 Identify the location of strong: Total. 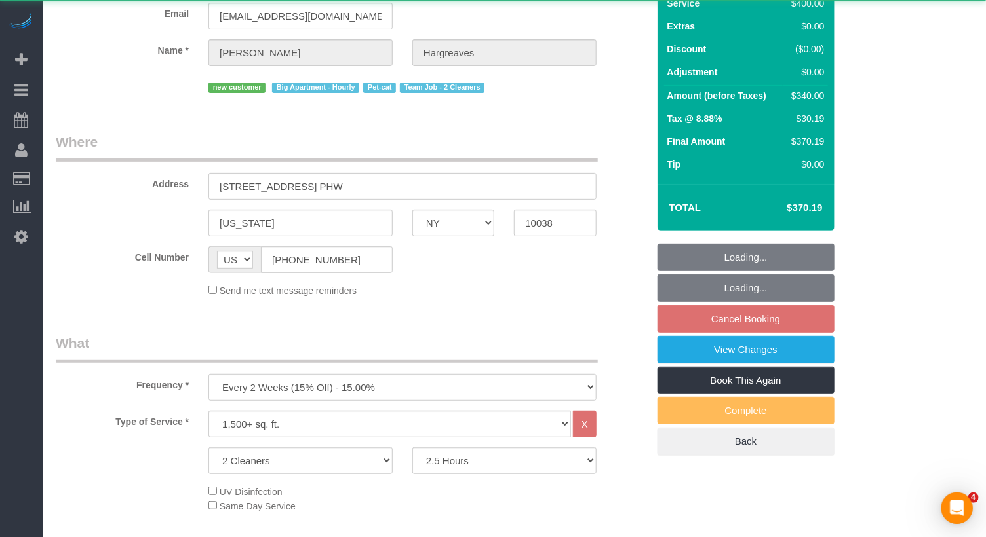
(685, 207).